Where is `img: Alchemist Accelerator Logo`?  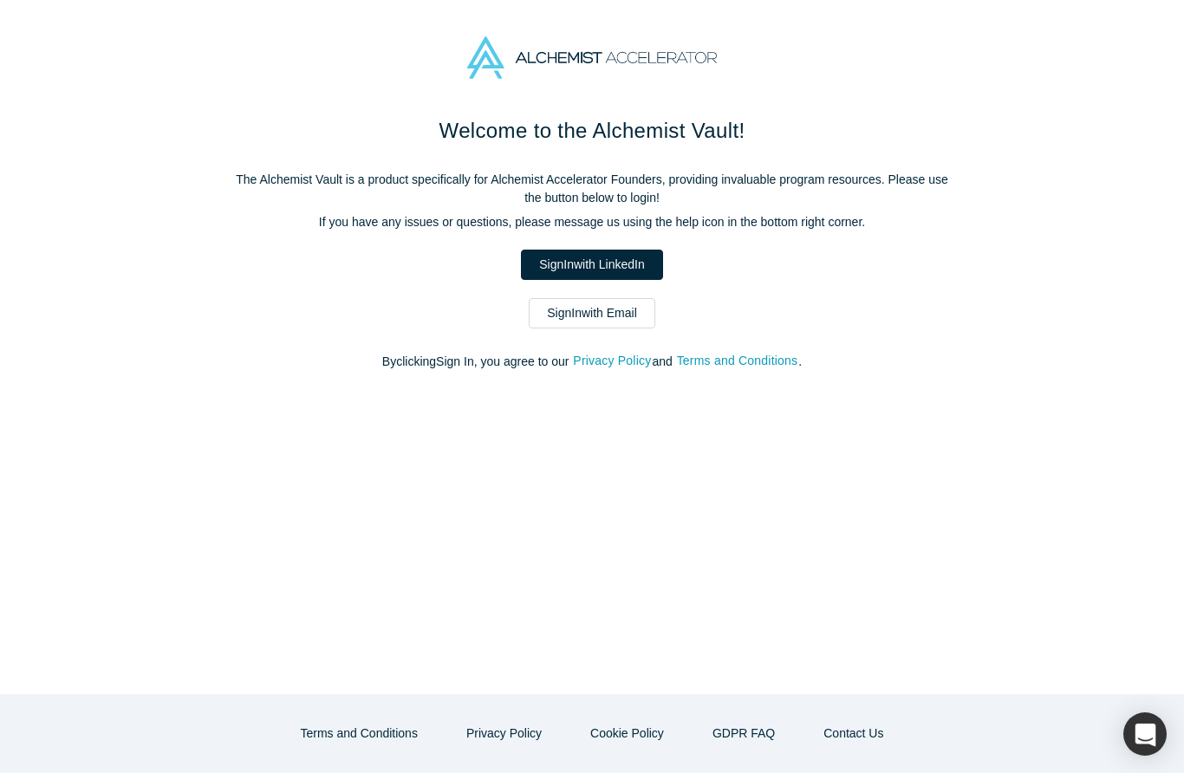 img: Alchemist Accelerator Logo is located at coordinates (592, 57).